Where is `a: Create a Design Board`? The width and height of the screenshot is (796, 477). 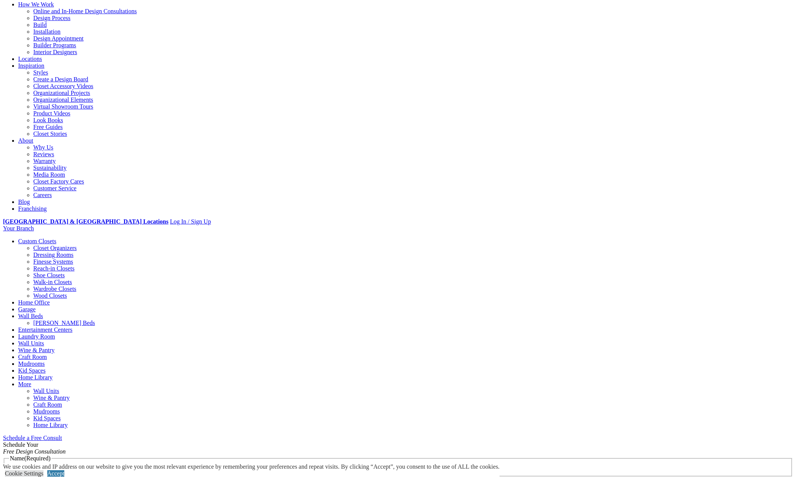 a: Create a Design Board is located at coordinates (60, 79).